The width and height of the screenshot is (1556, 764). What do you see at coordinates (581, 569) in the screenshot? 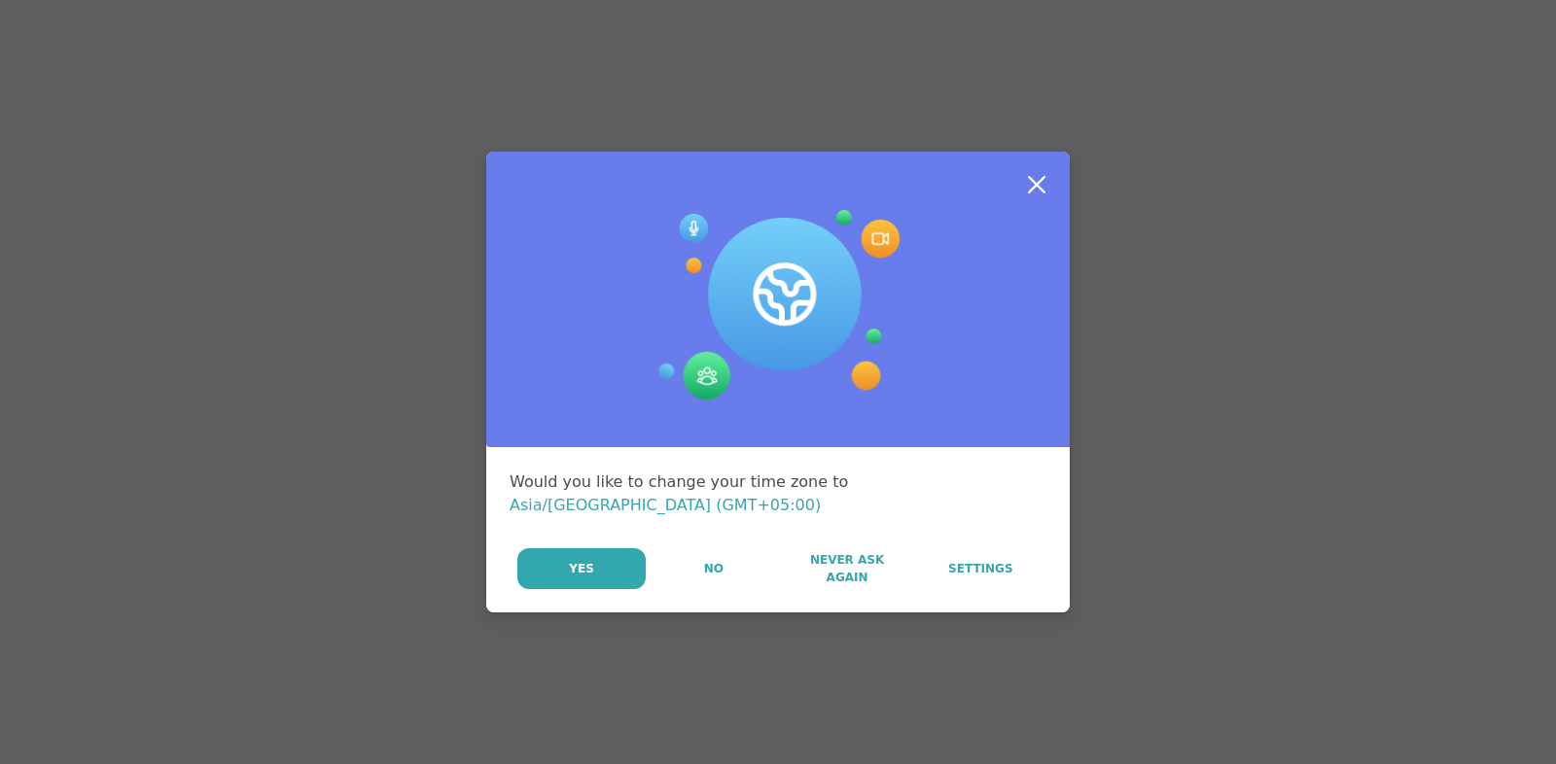
I see `button: Yes` at bounding box center [581, 569].